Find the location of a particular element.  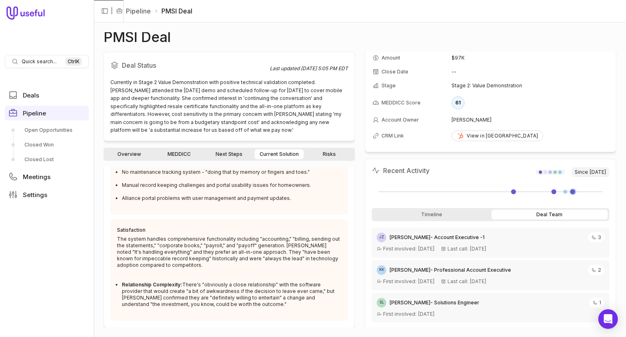

span: Deals is located at coordinates (31, 95).